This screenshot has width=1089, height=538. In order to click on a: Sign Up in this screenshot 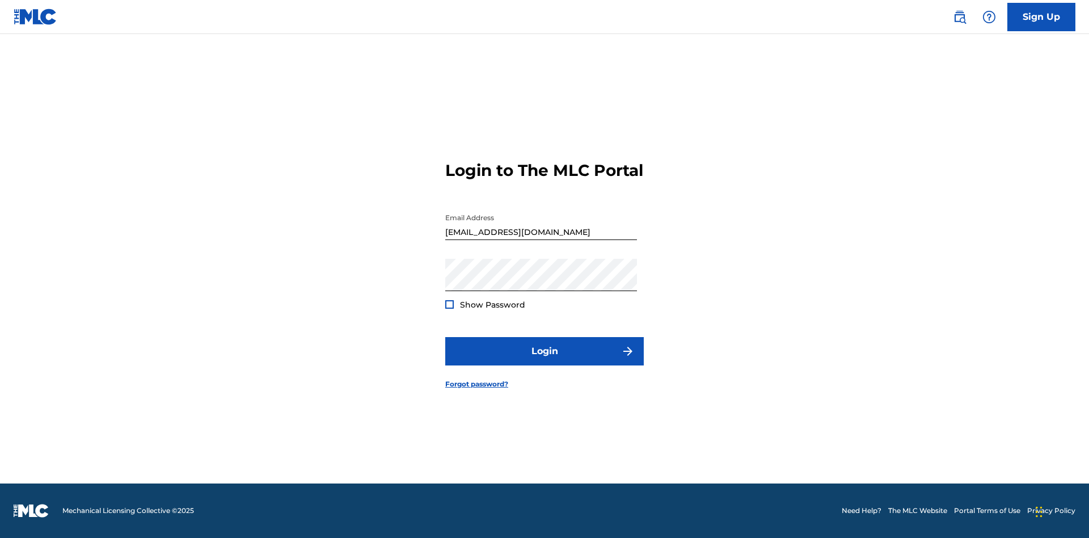, I will do `click(1041, 17)`.